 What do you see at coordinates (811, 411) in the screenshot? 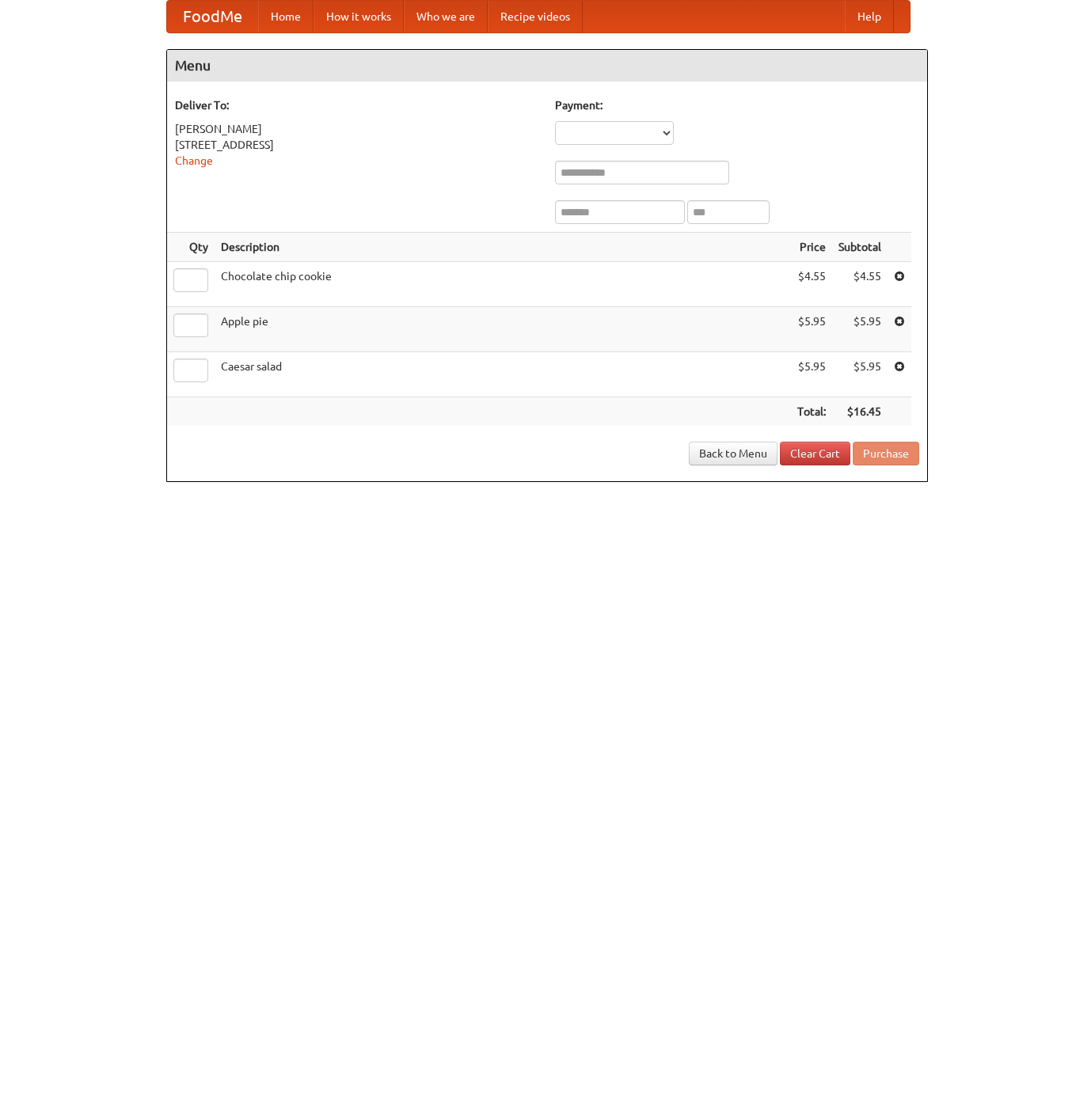
I see `th: Total:` at bounding box center [811, 411].